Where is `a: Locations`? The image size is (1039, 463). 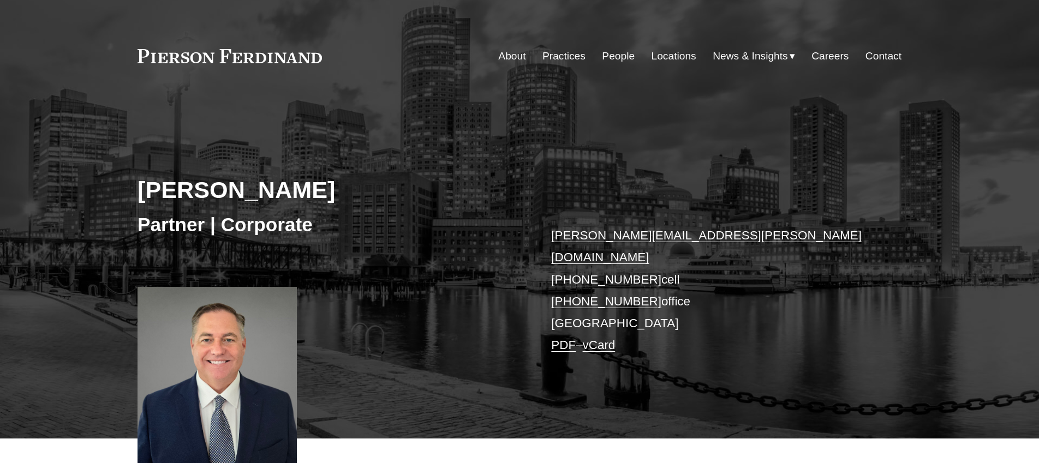 a: Locations is located at coordinates (674, 56).